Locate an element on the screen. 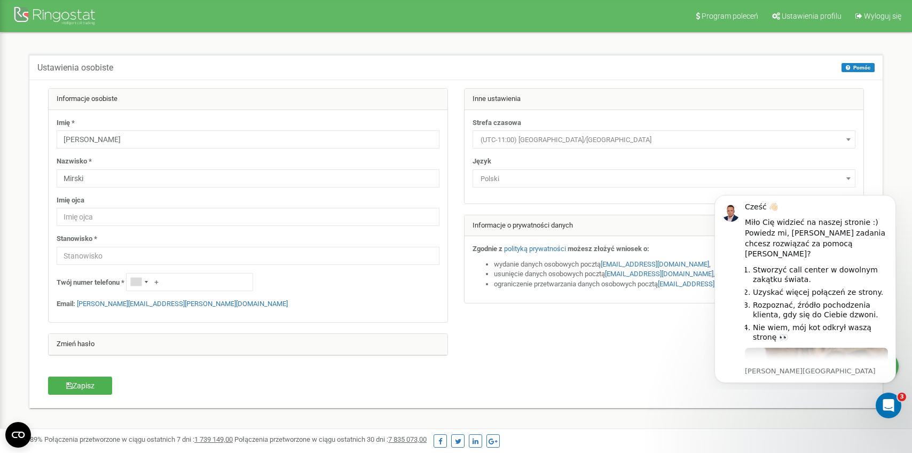 The image size is (912, 453). li: Rozpoznać, źródło pochodzenia klienta, gdy się do Ciebie dzwoni. is located at coordinates (122, 124).